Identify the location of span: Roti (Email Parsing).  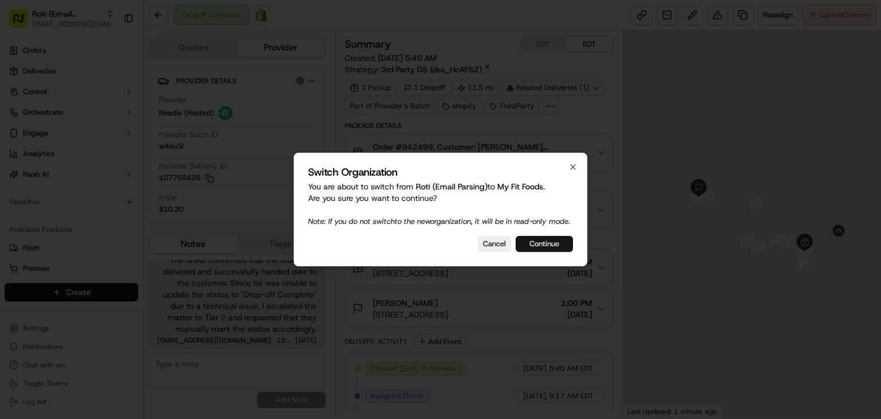
(452, 186).